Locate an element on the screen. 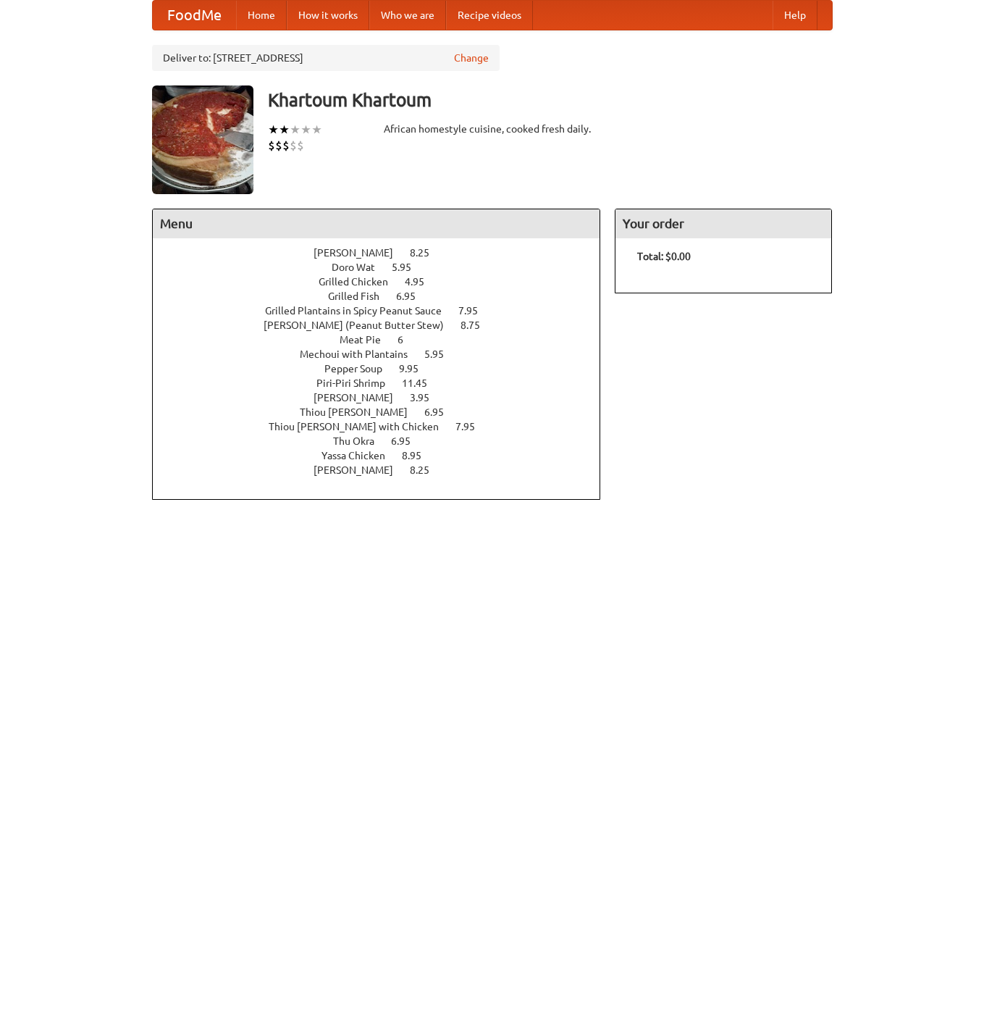 This screenshot has height=1025, width=984. span: 6 is located at coordinates (408, 340).